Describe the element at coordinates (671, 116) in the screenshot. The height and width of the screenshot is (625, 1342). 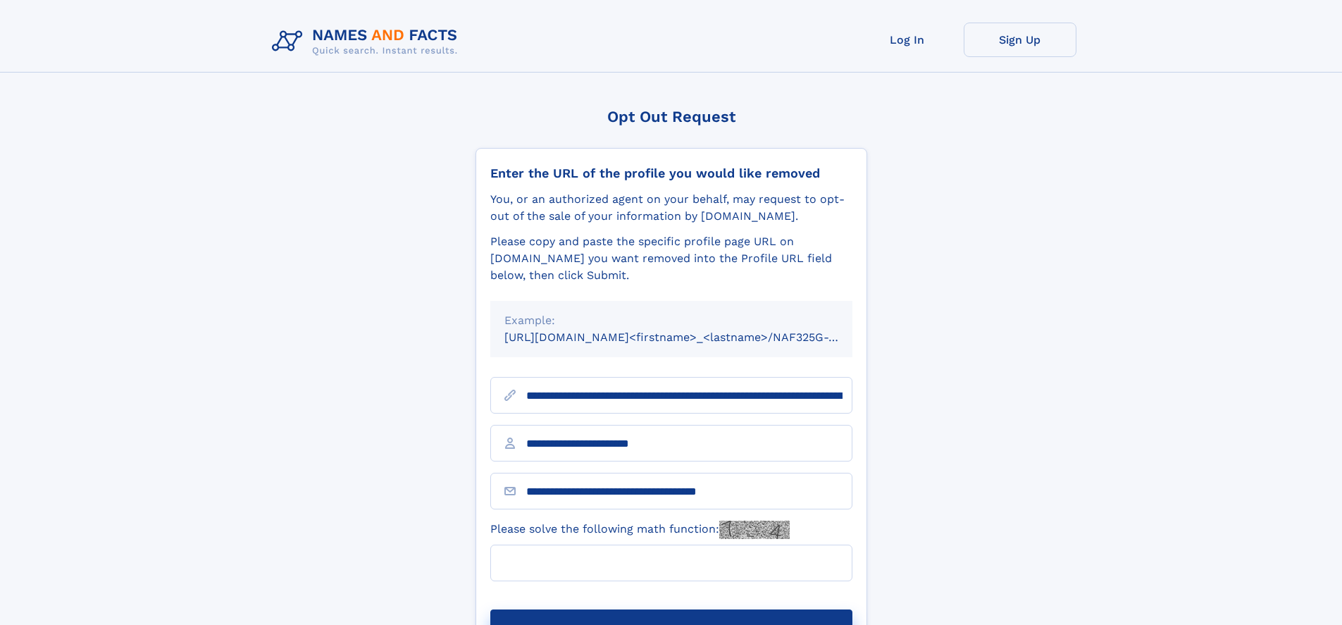
I see `div: Opt Out Request` at that location.